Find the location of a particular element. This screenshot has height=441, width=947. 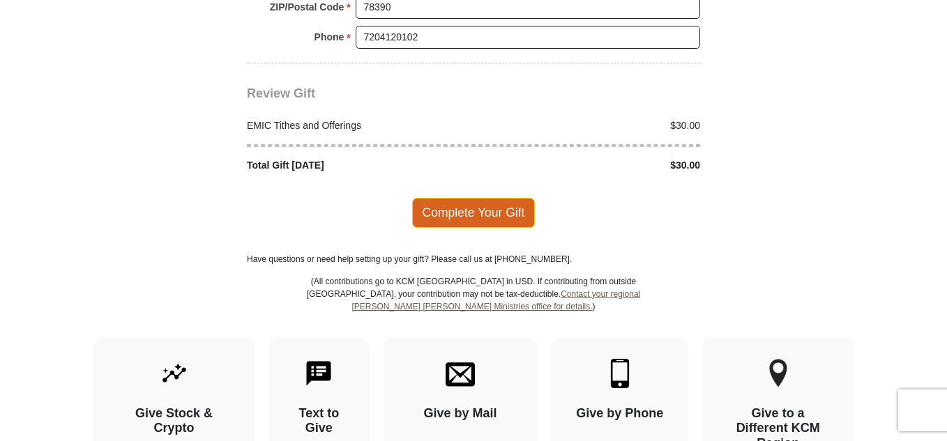

img: envelope.svg is located at coordinates (460, 374).